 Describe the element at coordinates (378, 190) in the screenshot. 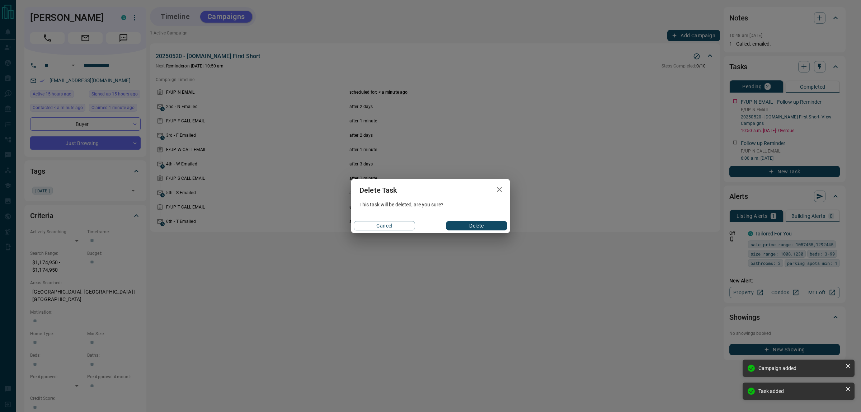

I see `h2: Delete Task` at that location.